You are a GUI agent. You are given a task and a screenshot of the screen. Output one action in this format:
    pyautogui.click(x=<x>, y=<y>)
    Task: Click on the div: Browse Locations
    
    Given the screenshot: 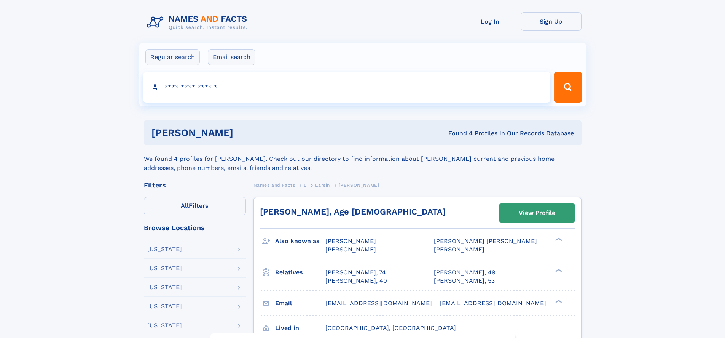 What is the action you would take?
    pyautogui.click(x=195, y=228)
    